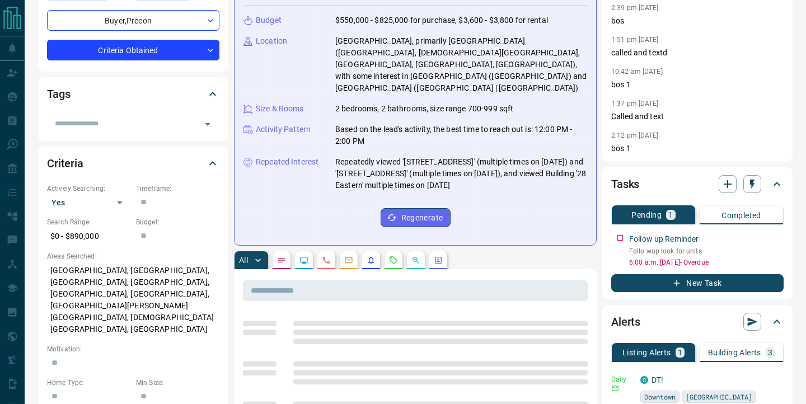  I want to click on svg: Email, so click(615, 389).